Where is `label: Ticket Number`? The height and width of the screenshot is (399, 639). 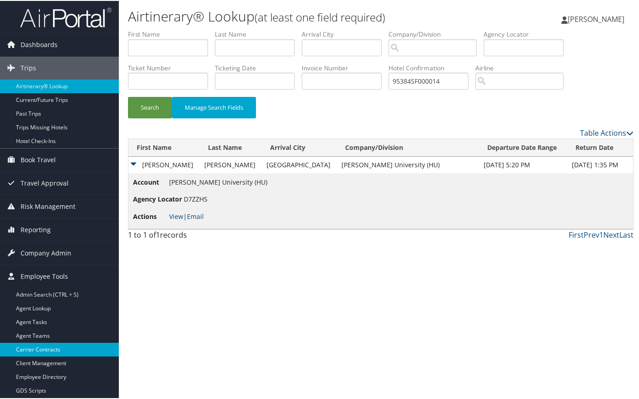 label: Ticket Number is located at coordinates (171, 67).